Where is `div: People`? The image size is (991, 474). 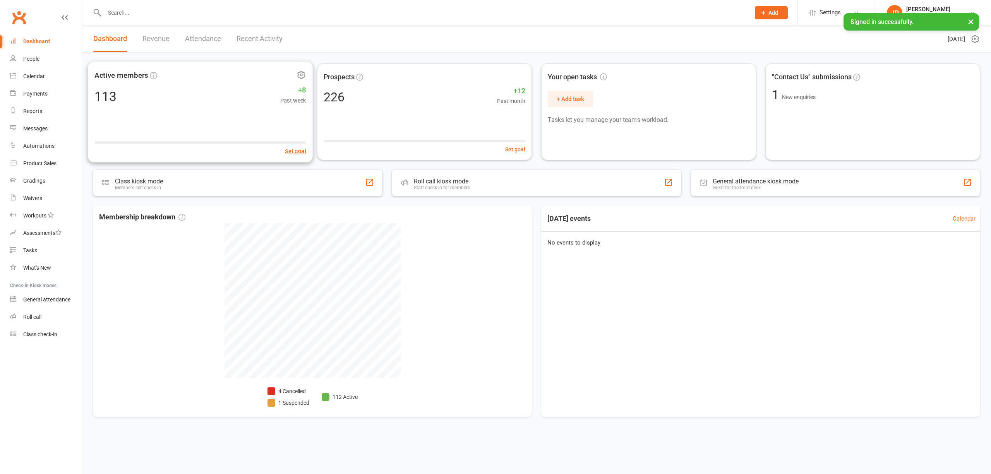
div: People is located at coordinates (31, 59).